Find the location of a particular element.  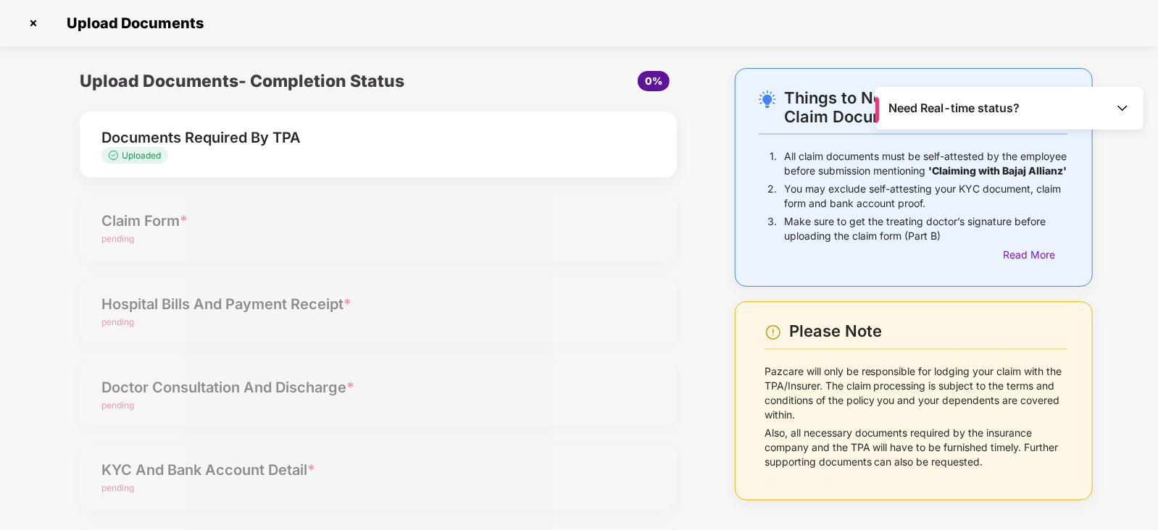

p: 3. is located at coordinates (772, 229).